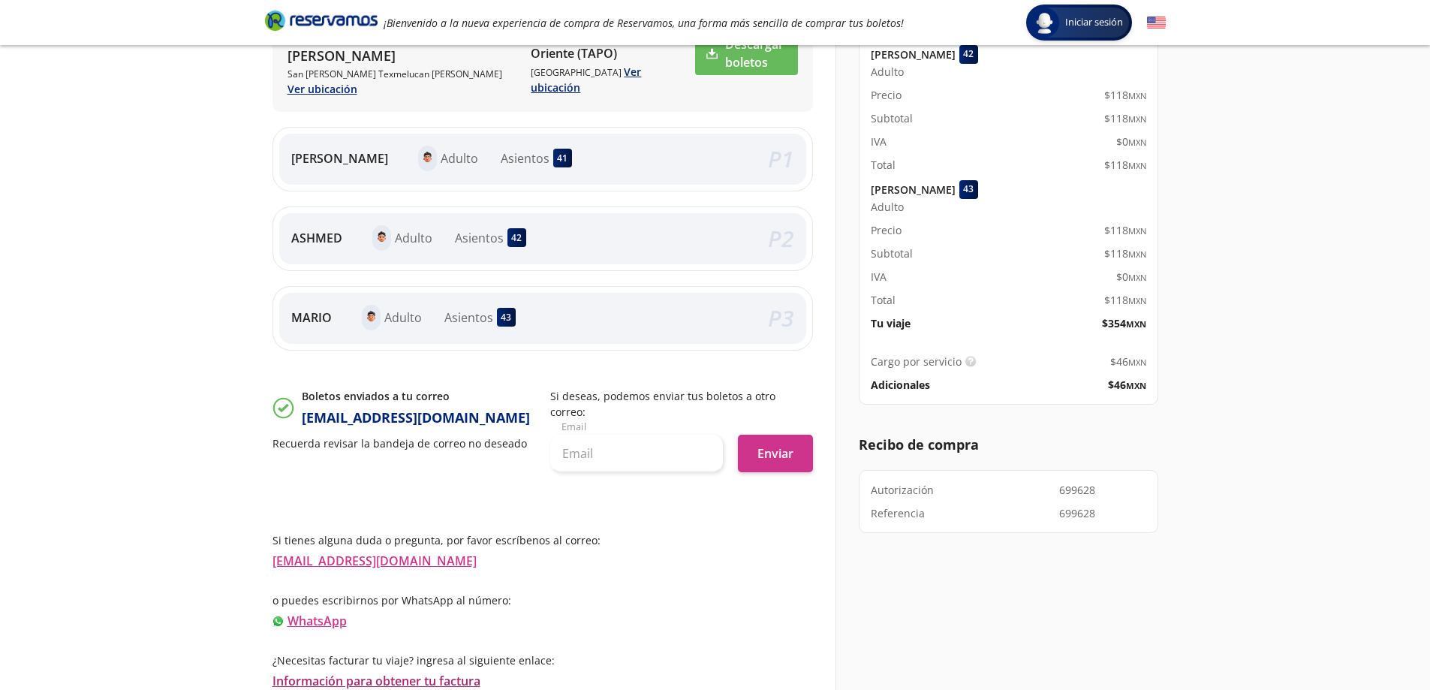 The width and height of the screenshot is (1430, 690). I want to click on p: Adicionales, so click(900, 384).